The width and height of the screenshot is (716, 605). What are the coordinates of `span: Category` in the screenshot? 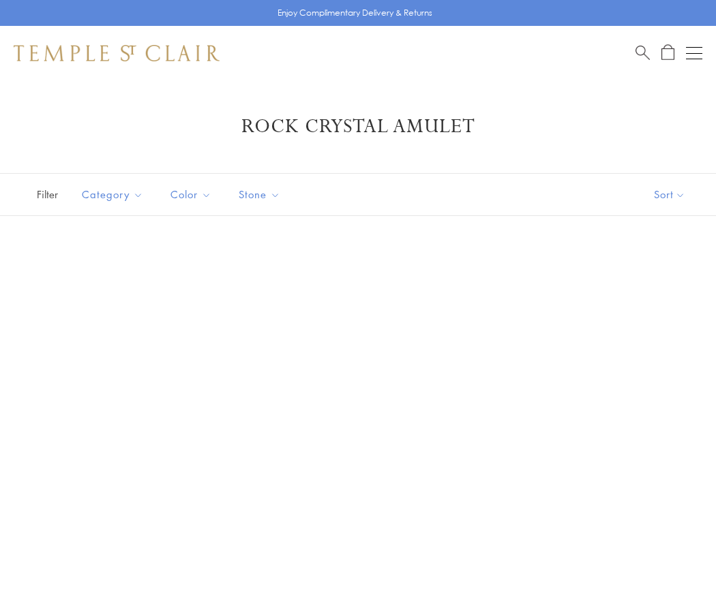 It's located at (114, 194).